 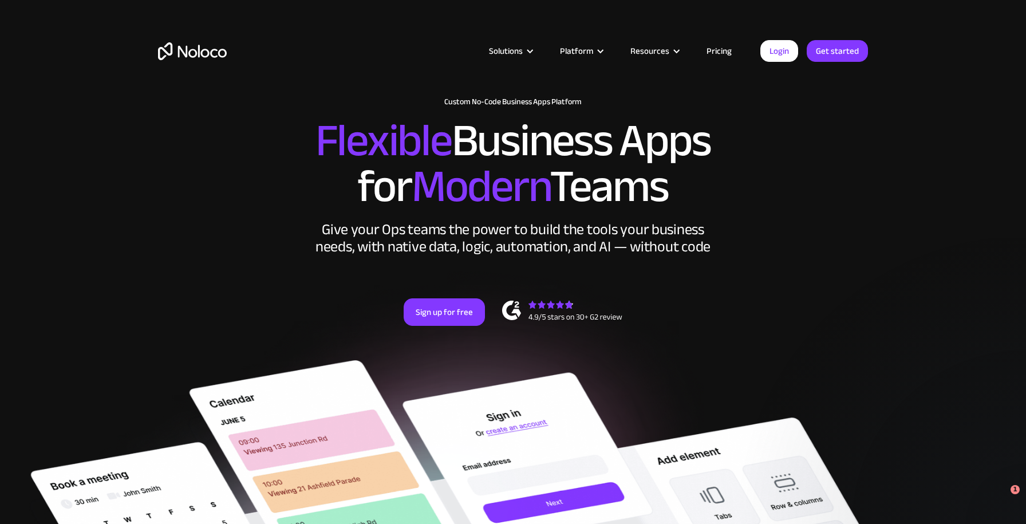 I want to click on span: Flexible, so click(x=384, y=140).